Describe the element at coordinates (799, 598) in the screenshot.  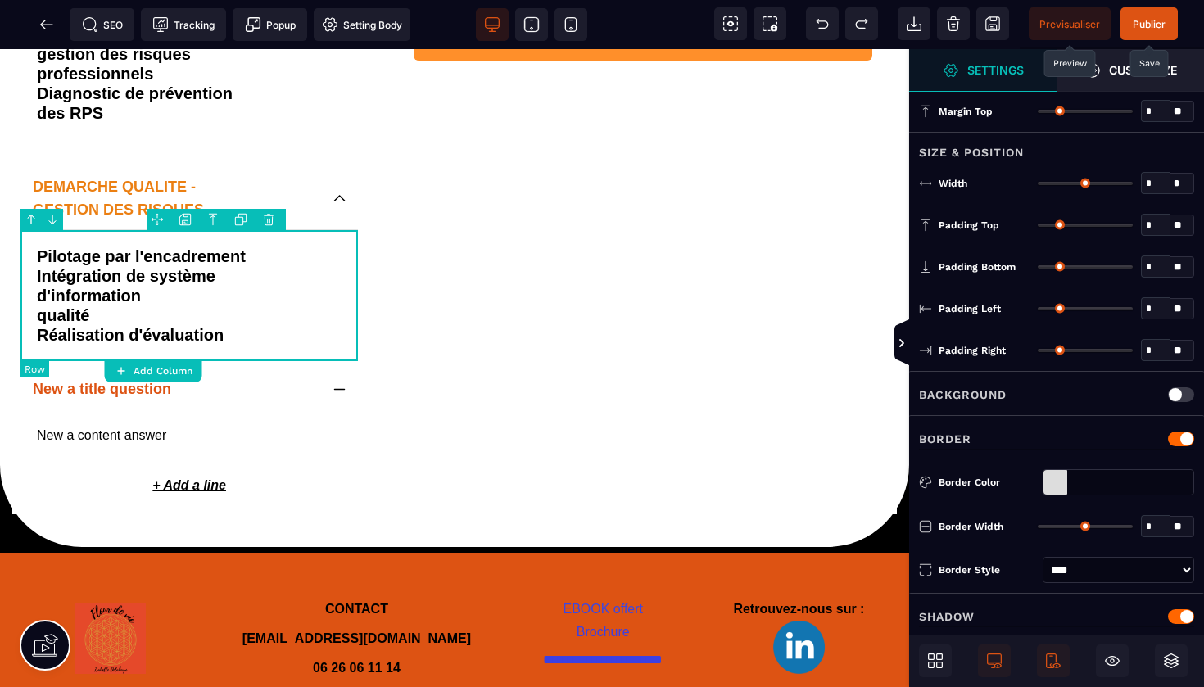
I see `img: 1a59c7fc07b2df508e9f9470b57f58b2_Design_sans_titre_(2).png` at that location.